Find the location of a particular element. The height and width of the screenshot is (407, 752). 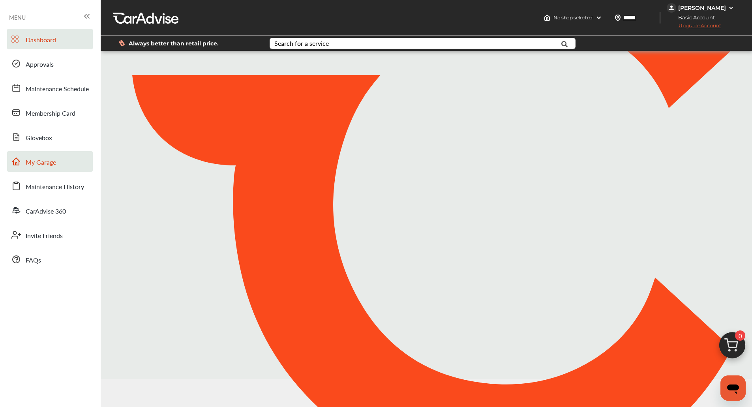

img: location_vector.a44bc228.svg is located at coordinates (618, 18).